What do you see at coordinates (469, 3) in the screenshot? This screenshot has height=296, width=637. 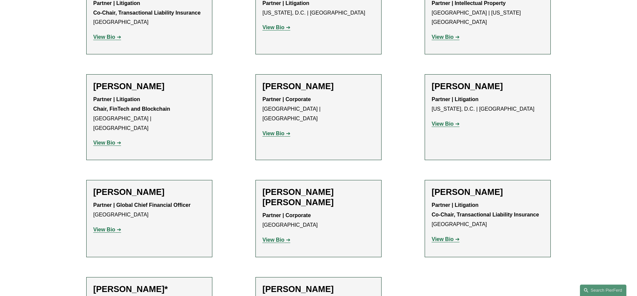 I see `strong: Partner | Intellectual Property` at bounding box center [469, 3].